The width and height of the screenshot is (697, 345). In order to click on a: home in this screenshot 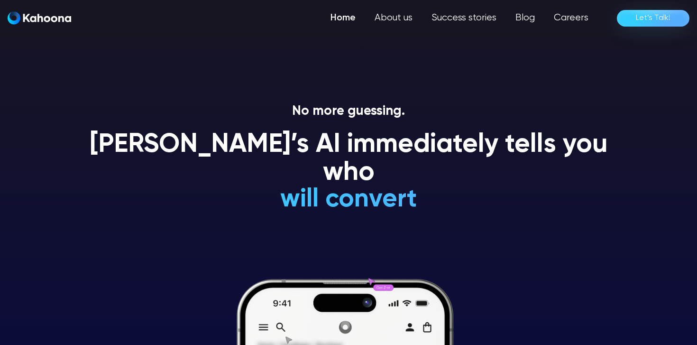, I will do `click(39, 18)`.